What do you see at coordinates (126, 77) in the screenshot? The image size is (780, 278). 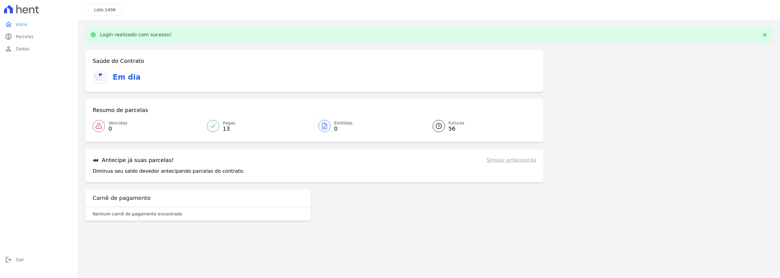 I see `h3: Em dia` at bounding box center [126, 77].